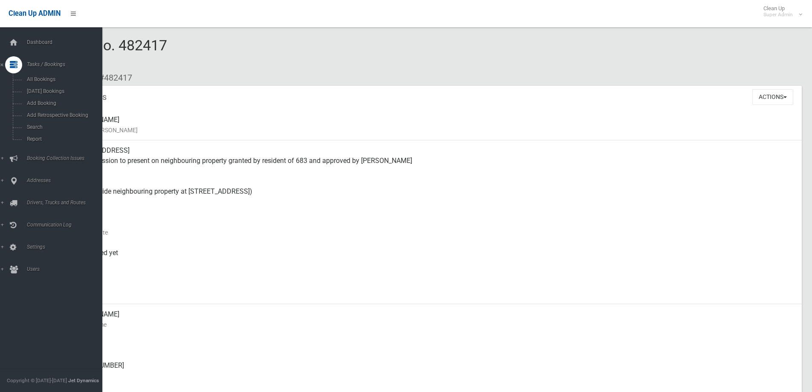 Image resolution: width=812 pixels, height=392 pixels. Describe the element at coordinates (431, 263) in the screenshot. I see `small: Collected At` at that location.